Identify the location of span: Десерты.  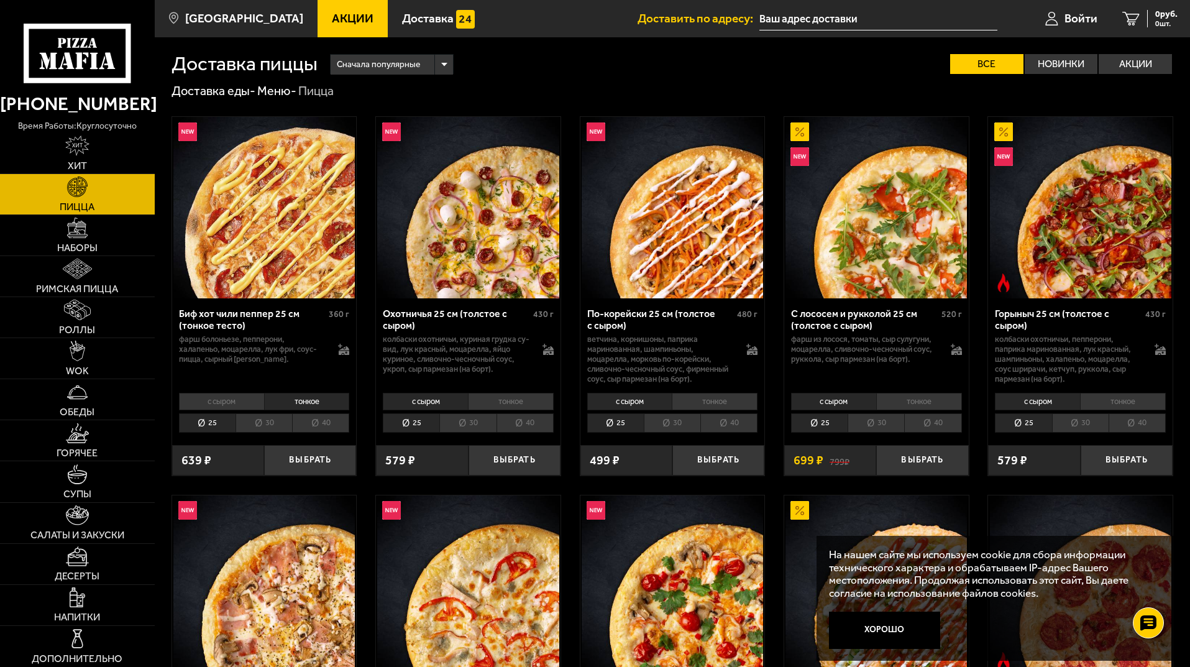
(77, 576).